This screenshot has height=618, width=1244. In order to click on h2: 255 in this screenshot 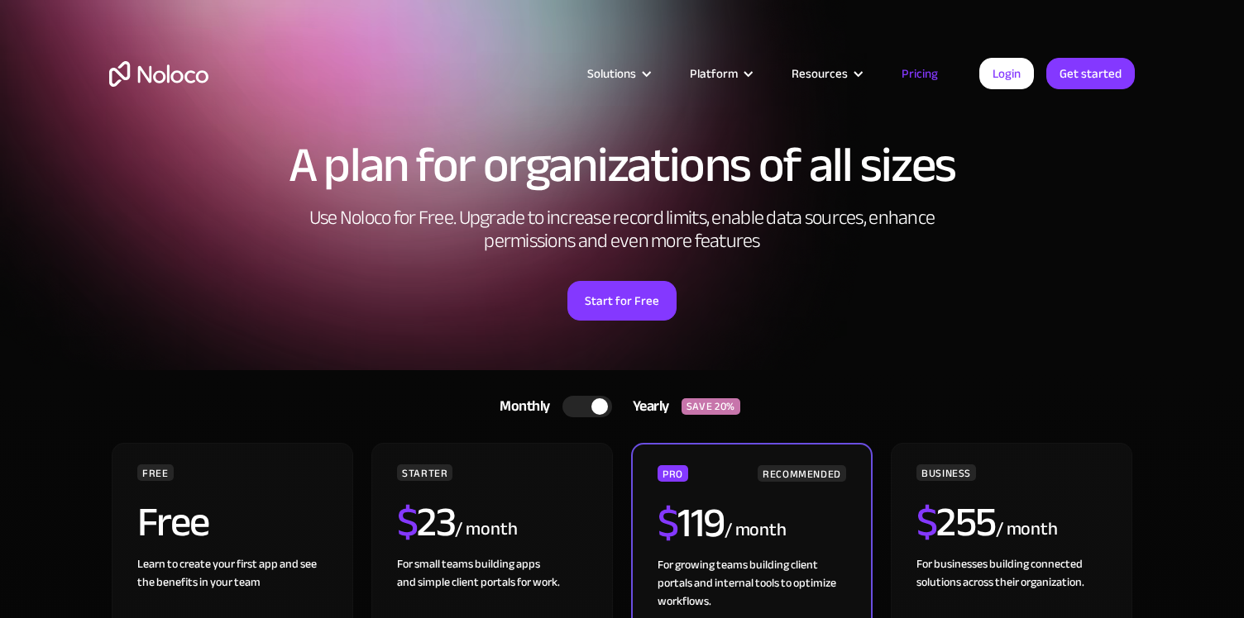, I will do `click(956, 523)`.